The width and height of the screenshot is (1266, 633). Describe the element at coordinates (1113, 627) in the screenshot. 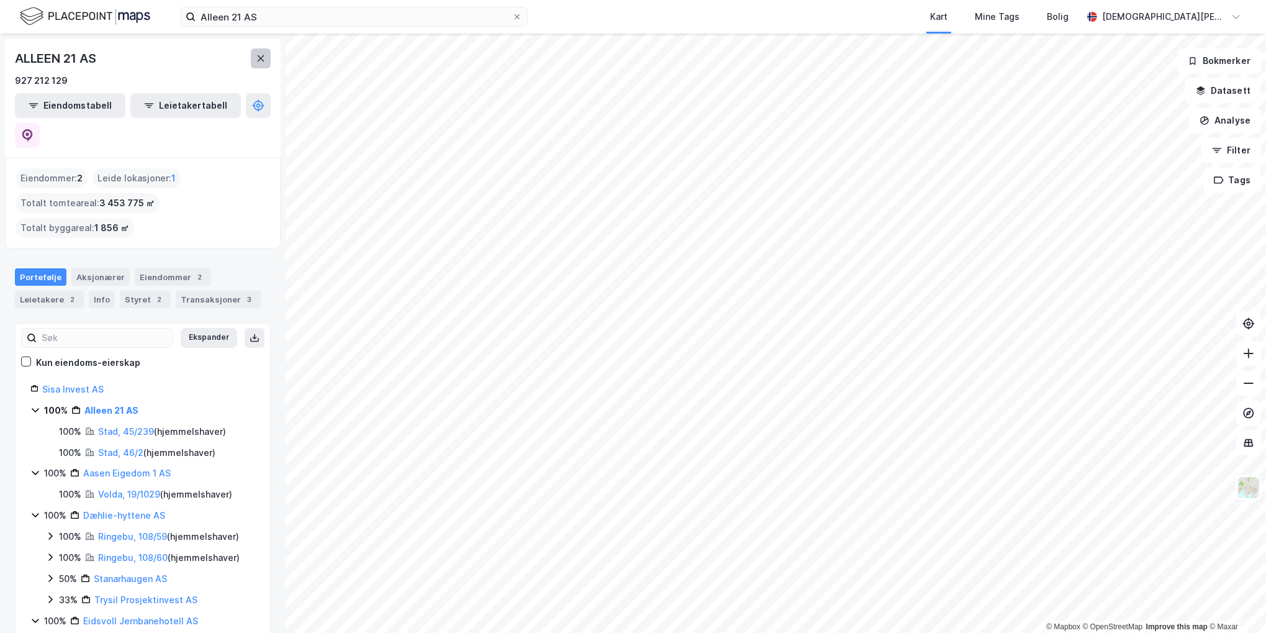

I see `a: OpenStreetMap` at that location.